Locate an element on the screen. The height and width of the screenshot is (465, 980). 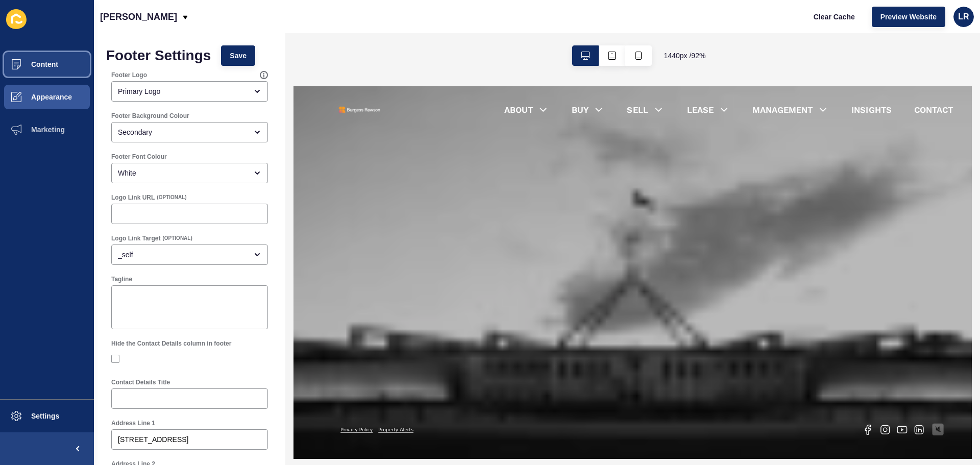
span: Save is located at coordinates (238, 56).